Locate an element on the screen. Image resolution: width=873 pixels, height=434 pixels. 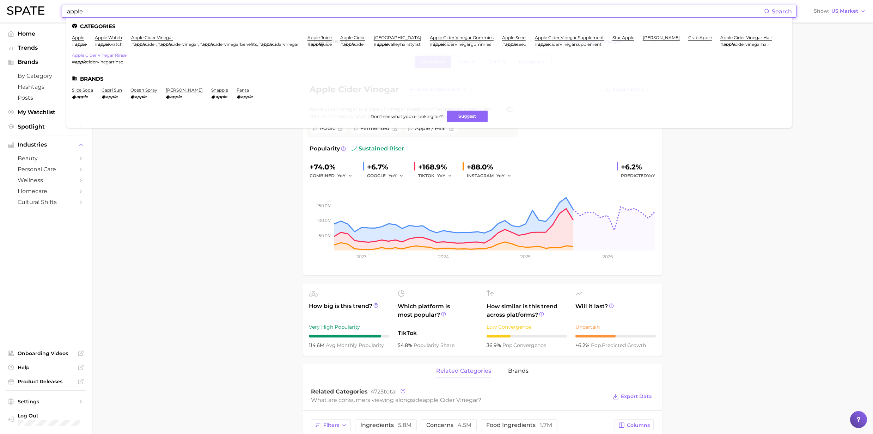
span: wellness is located at coordinates (46, 180).